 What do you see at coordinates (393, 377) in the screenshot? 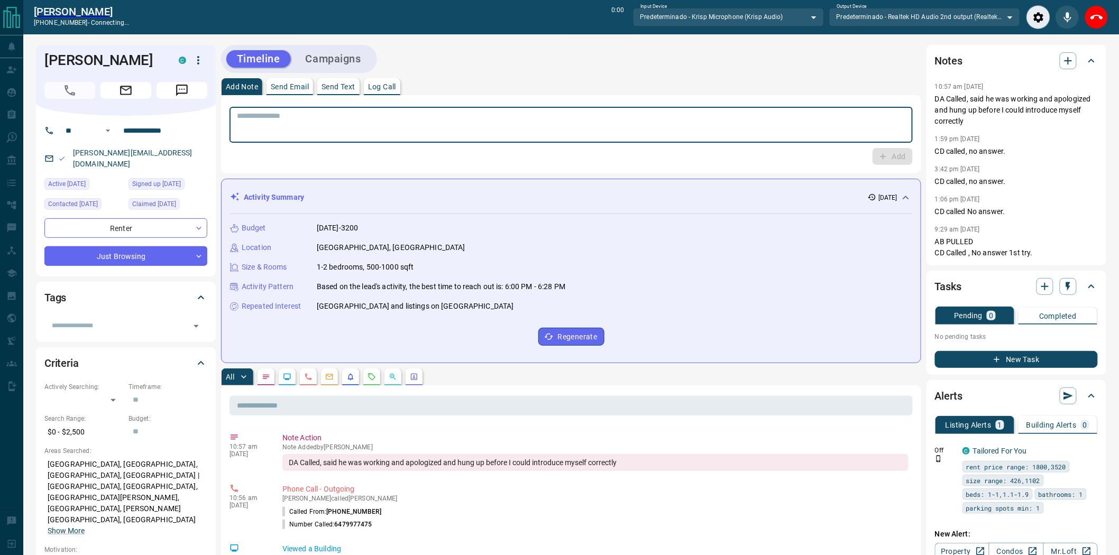
I see `svg: Opportunities` at bounding box center [393, 377].